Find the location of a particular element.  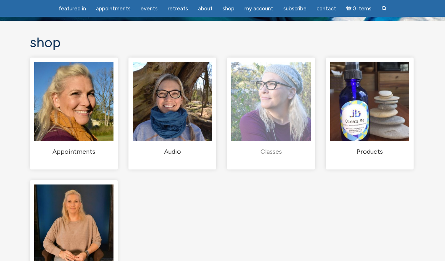

img: Appointments is located at coordinates (74, 101).